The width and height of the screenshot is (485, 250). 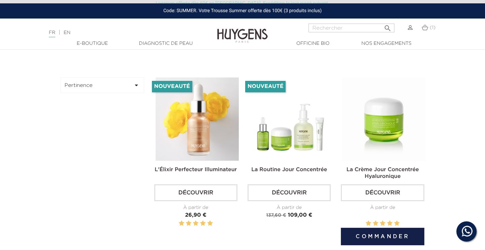 What do you see at coordinates (102, 85) in the screenshot?
I see `button: Pertinence` at bounding box center [102, 85].